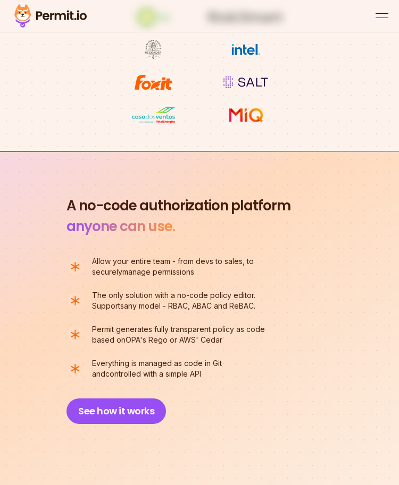  Describe the element at coordinates (121, 227) in the screenshot. I see `span: anyone can use.` at that location.